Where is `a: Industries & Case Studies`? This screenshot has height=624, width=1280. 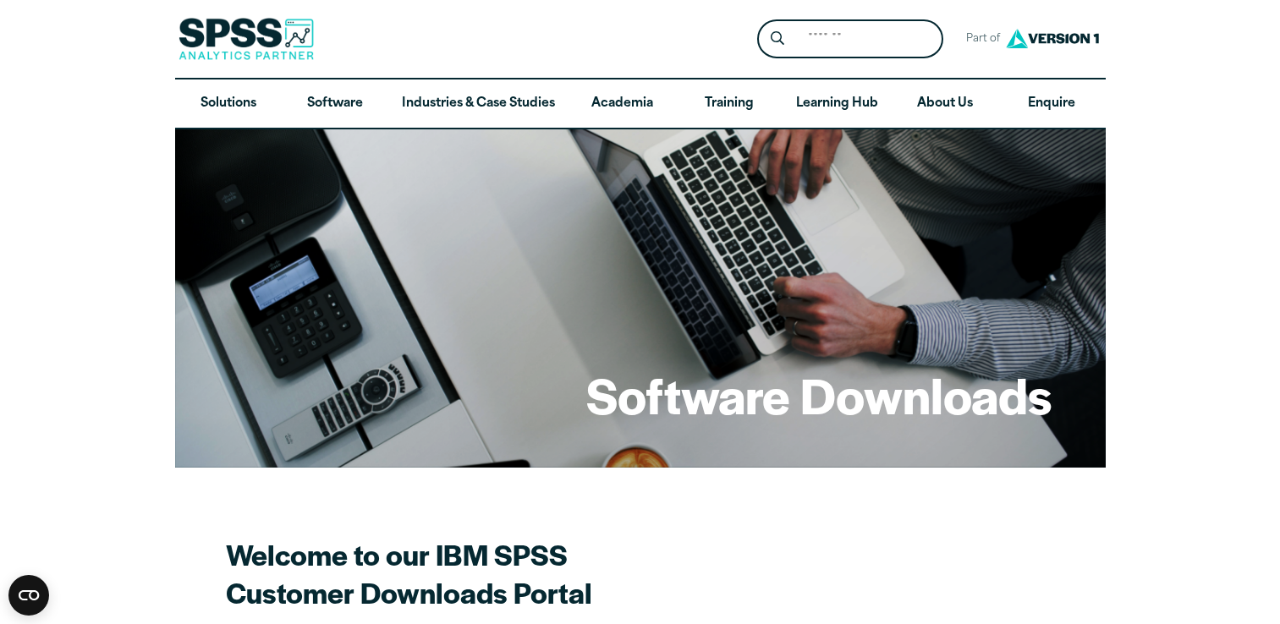 a: Industries & Case Studies is located at coordinates (478, 104).